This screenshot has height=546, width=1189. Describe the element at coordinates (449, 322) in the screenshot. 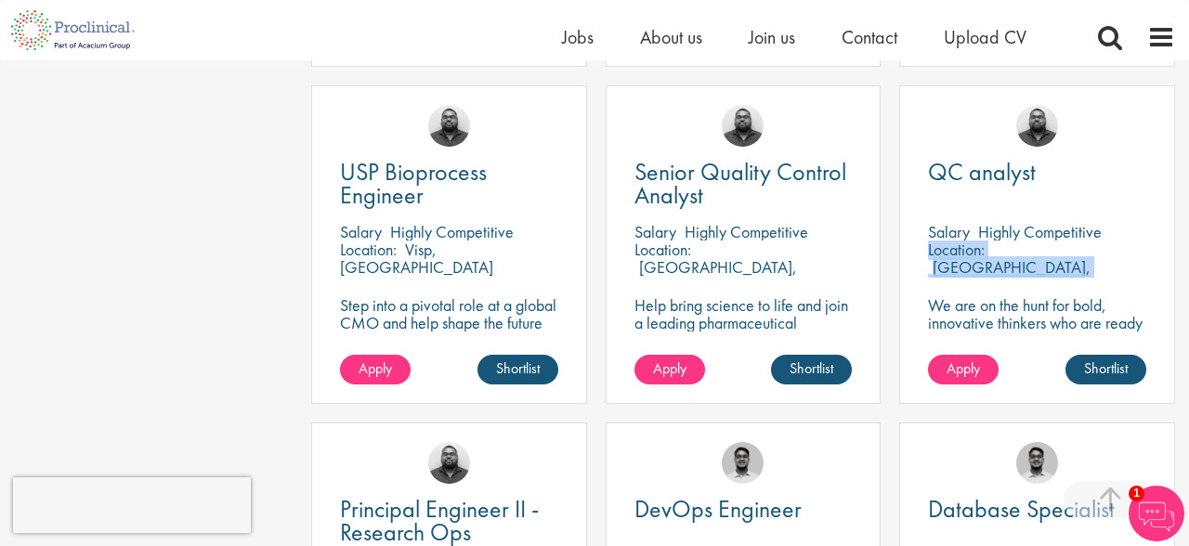

I see `p: Step into a pivotal role at a global CMO and help shape the future of healthcare manufacturing.` at that location.